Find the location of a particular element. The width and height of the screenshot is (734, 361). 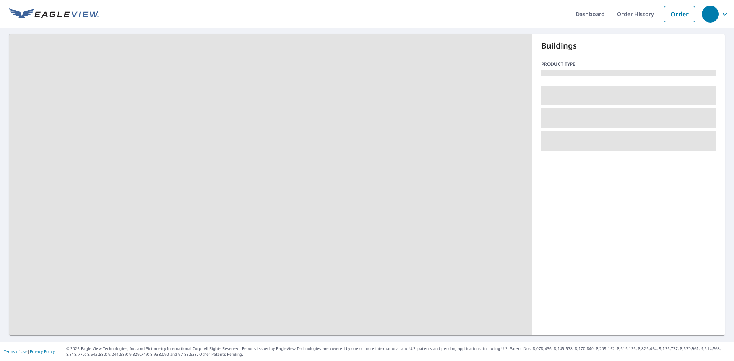

p: © 2025 Eagle View Technologies, Inc. and Pictometry International Corp. All Rights Reserved. Repo... is located at coordinates (398, 352).